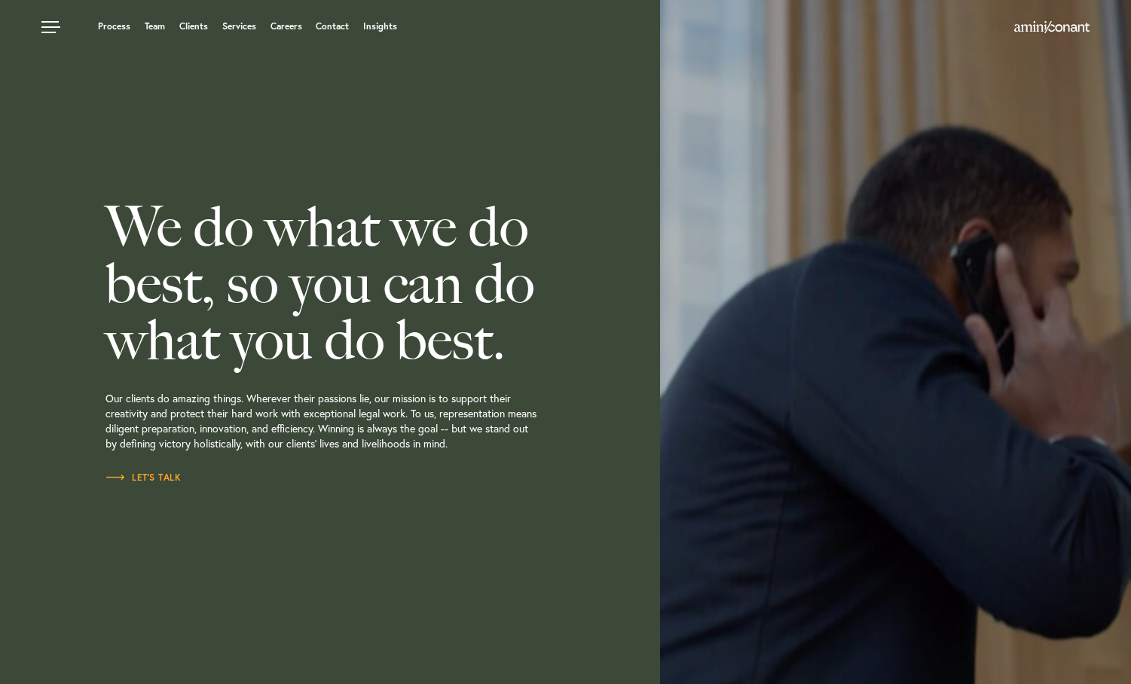  I want to click on p: Our clients do amazing things. Wherever their passions lie, our mission is to support their creat..., so click(377, 419).